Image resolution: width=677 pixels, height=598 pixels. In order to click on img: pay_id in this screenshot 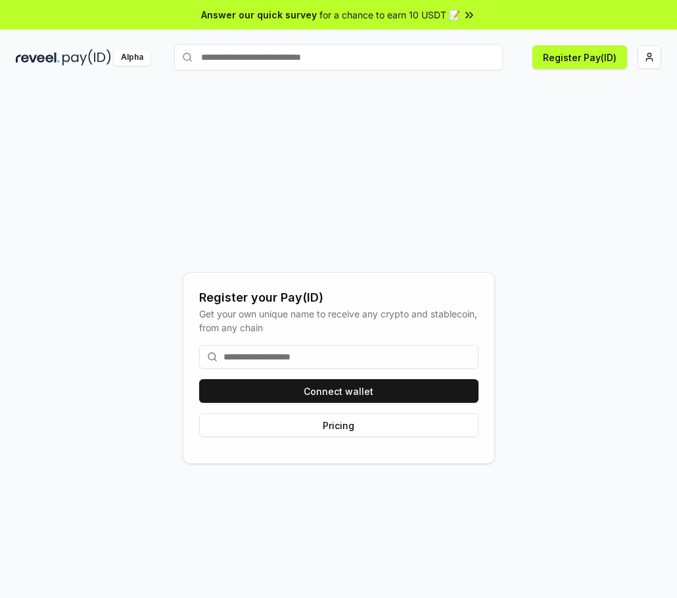, I will do `click(87, 57)`.